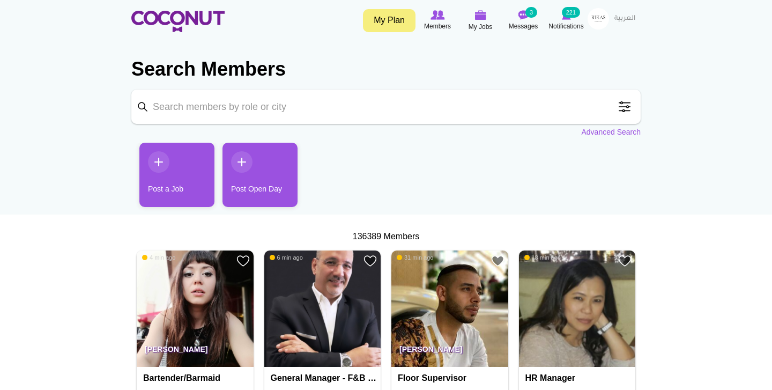  What do you see at coordinates (286, 257) in the screenshot?
I see `span: 6 min ago` at bounding box center [286, 257].